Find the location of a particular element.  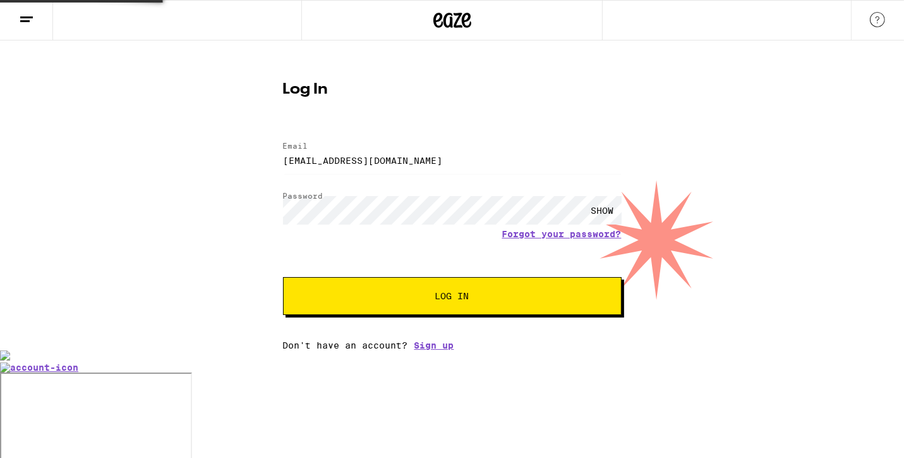

label: Password is located at coordinates (303, 195).